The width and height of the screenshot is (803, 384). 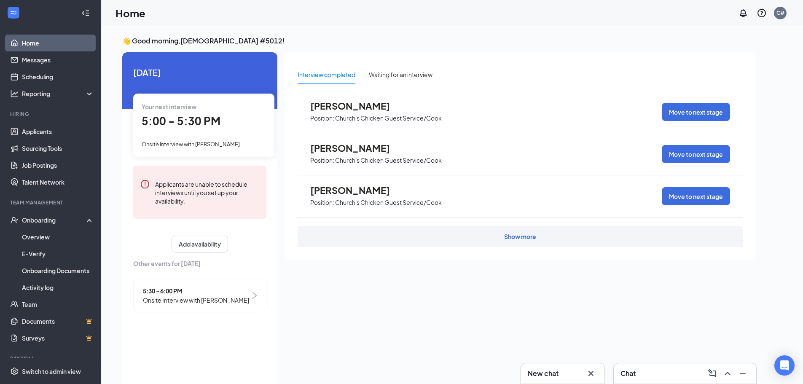 I want to click on svg: Settings, so click(x=14, y=371).